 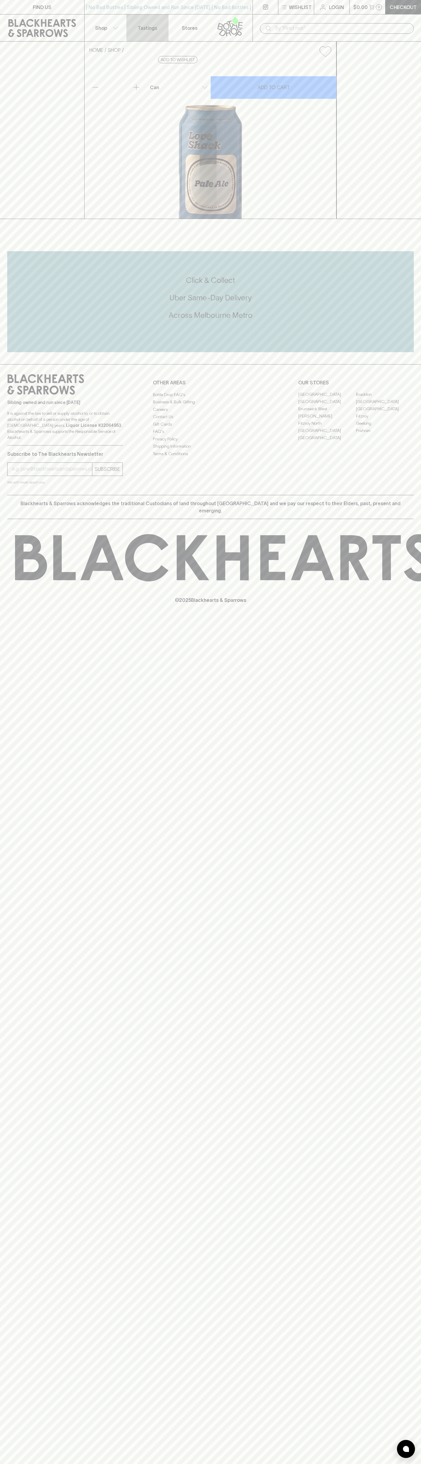 What do you see at coordinates (65, 425) in the screenshot?
I see `p: It is against the law to sell or supply alcohol to, or to obtain alcohol on behalf of a person un...` at bounding box center [65, 425].